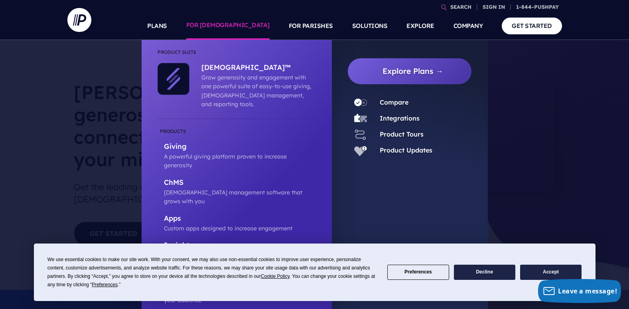 The image size is (629, 309). I want to click on p: Custom apps designed to increase engagement, so click(240, 228).